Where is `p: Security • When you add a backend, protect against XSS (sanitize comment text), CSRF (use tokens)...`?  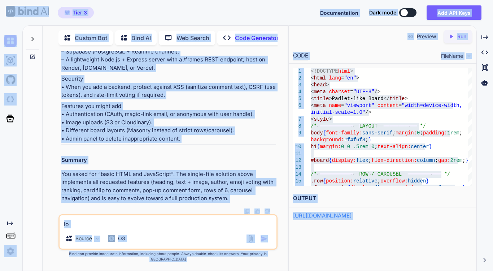 p: Security • When you add a backend, protect against XSS (sanitize comment text), CSRF (use tokens)... is located at coordinates (169, 87).